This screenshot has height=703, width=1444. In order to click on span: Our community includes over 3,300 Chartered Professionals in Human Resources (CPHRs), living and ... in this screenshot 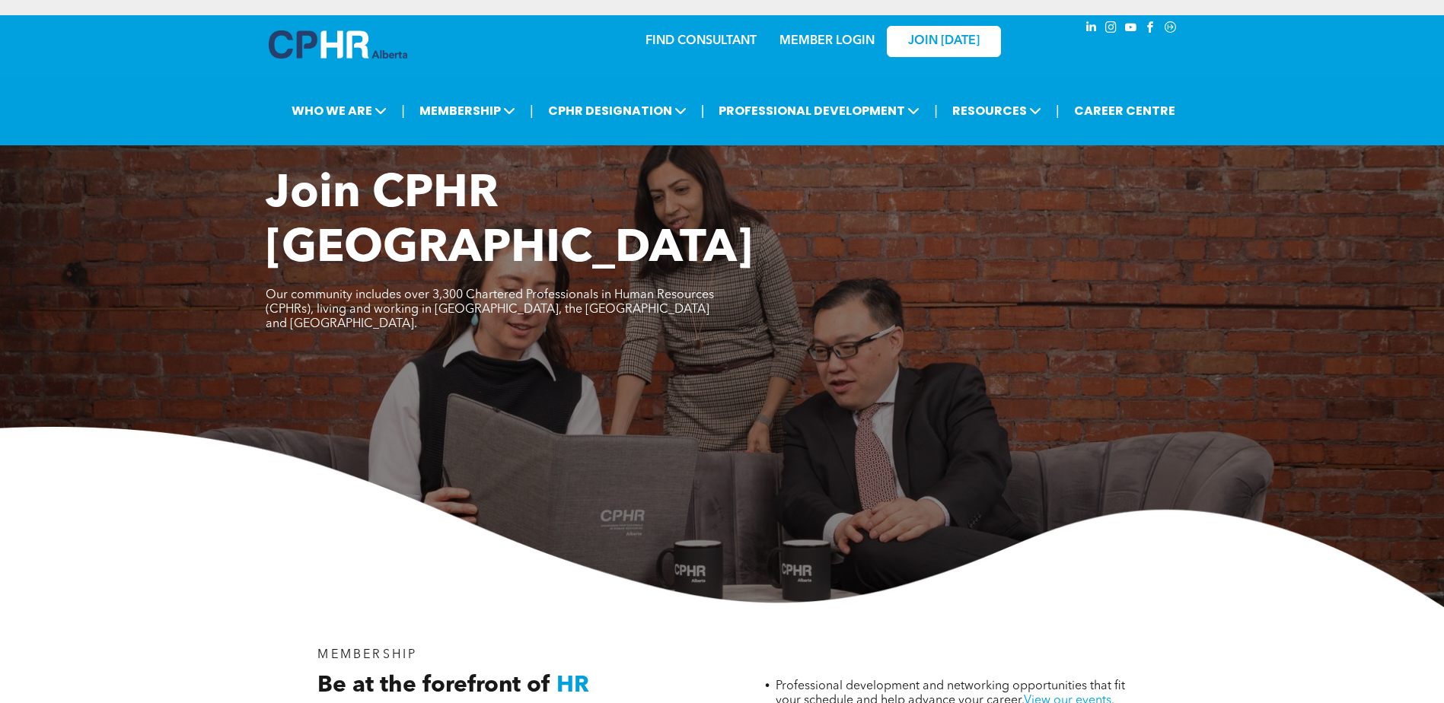, I will do `click(489, 310)`.